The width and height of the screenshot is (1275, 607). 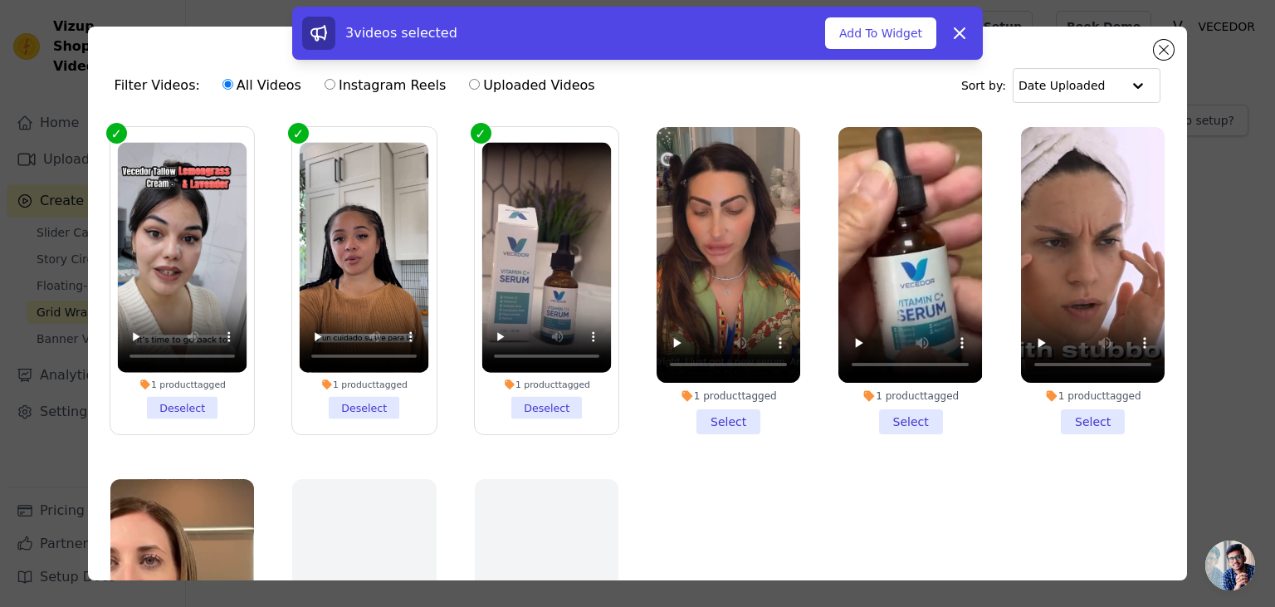 I want to click on label: All Videos, so click(x=261, y=85).